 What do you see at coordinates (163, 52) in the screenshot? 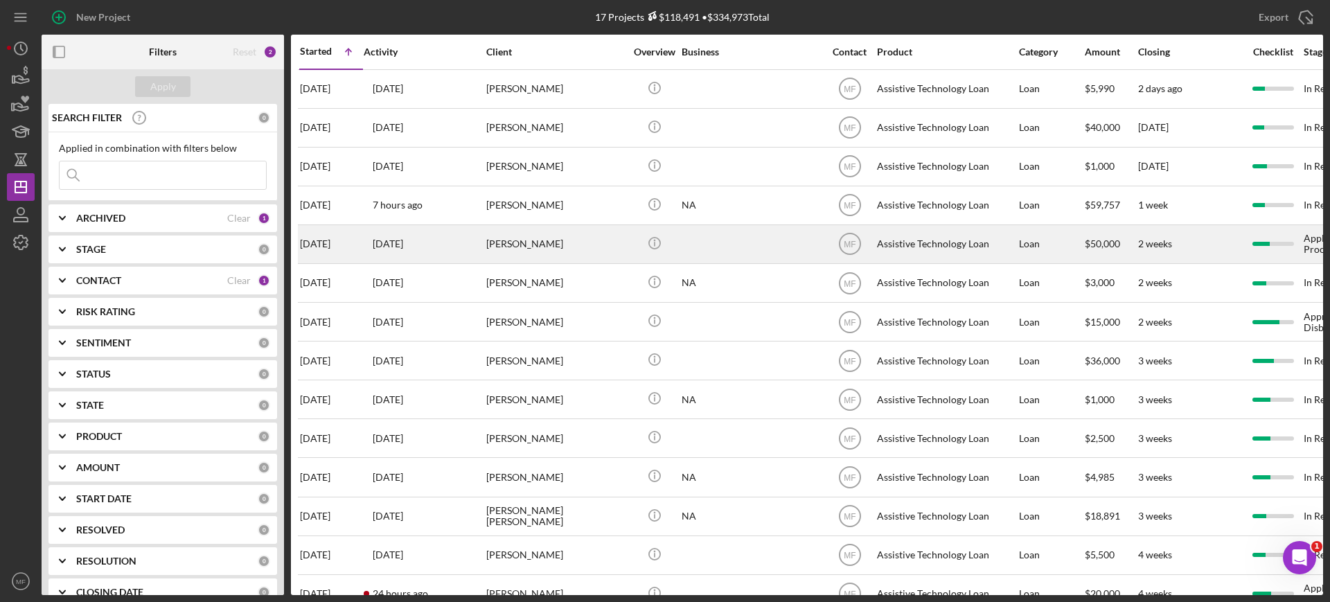
I see `b: Filters` at bounding box center [163, 52].